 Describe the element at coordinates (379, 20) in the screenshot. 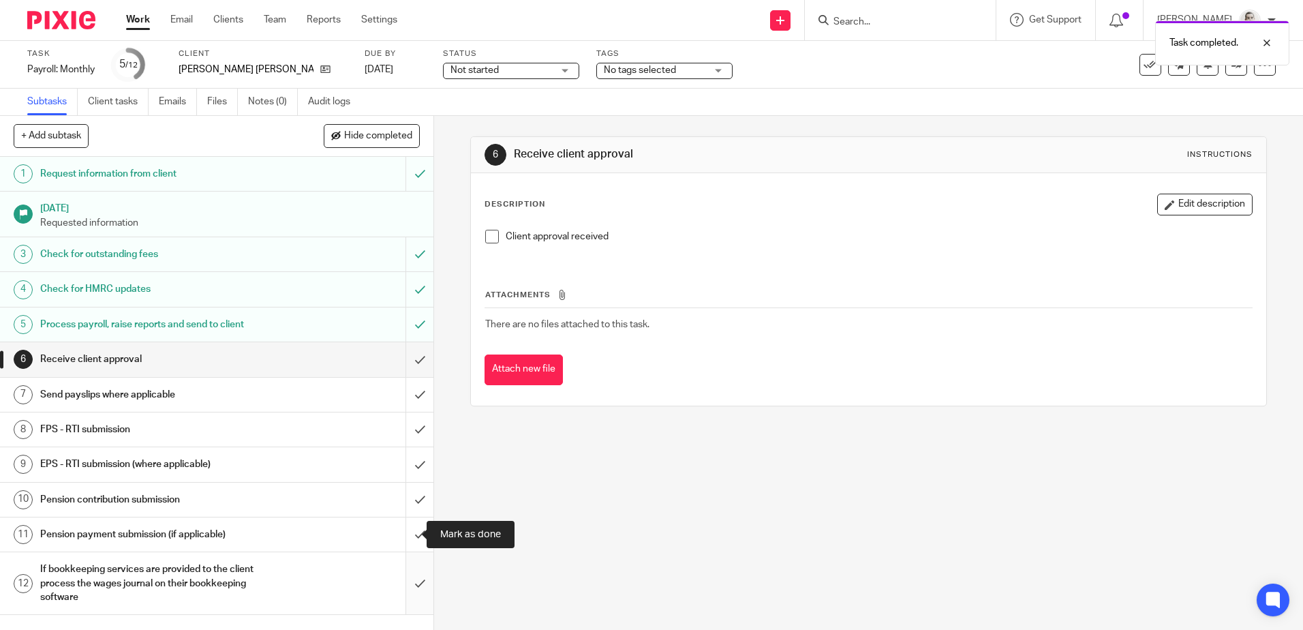

I see `a: Settings` at that location.